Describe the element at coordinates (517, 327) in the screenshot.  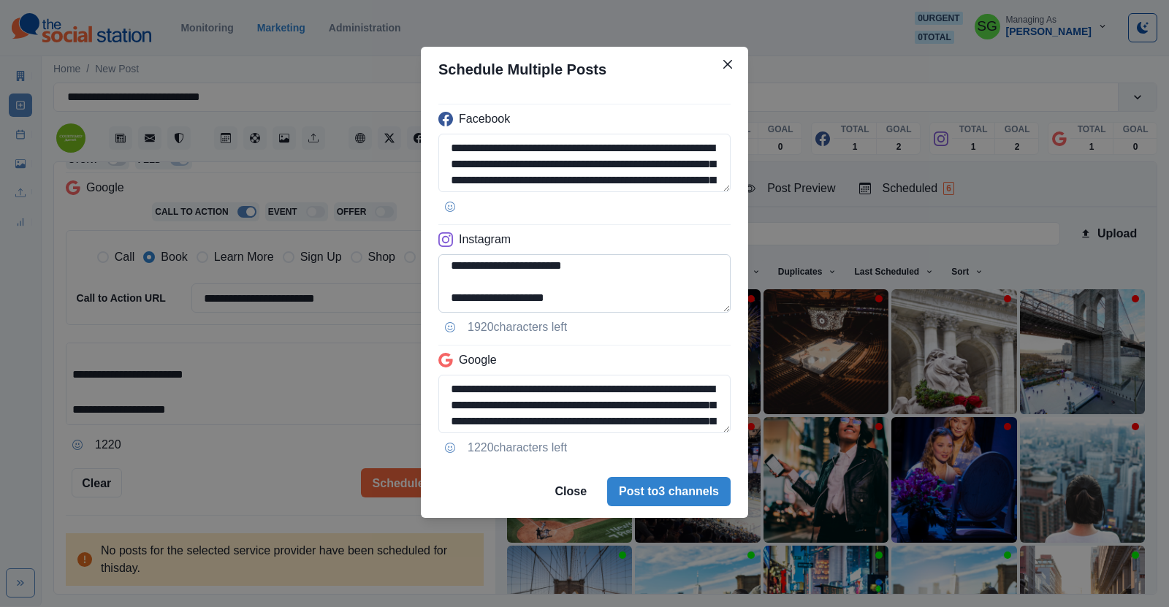
I see `p: 1920 characters left` at that location.